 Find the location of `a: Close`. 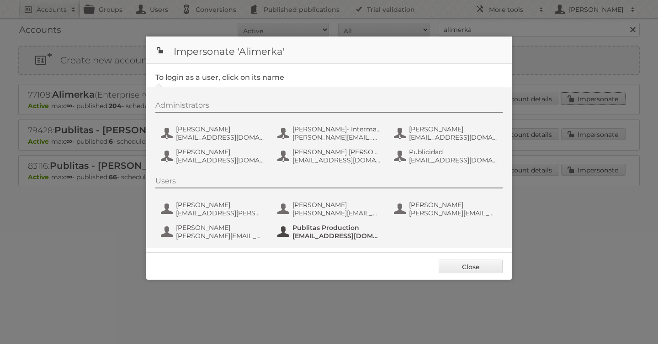

a: Close is located at coordinates (470, 267).